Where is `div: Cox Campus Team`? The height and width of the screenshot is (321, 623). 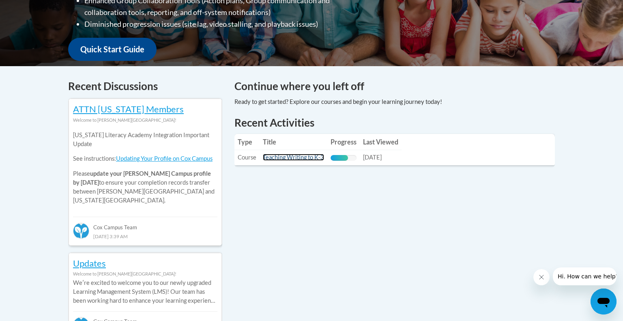
div: Cox Campus Team is located at coordinates (145, 224).